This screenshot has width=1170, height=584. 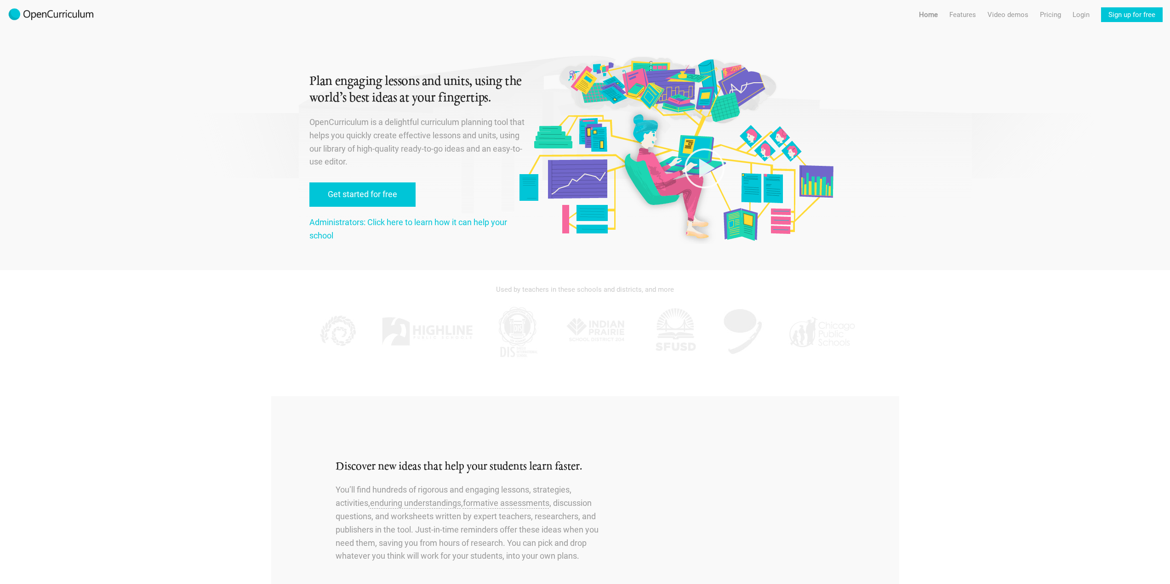 I want to click on p: OpenCurriculum is a delightful curriculum planning tool that helps you quickly create effective l..., so click(x=418, y=142).